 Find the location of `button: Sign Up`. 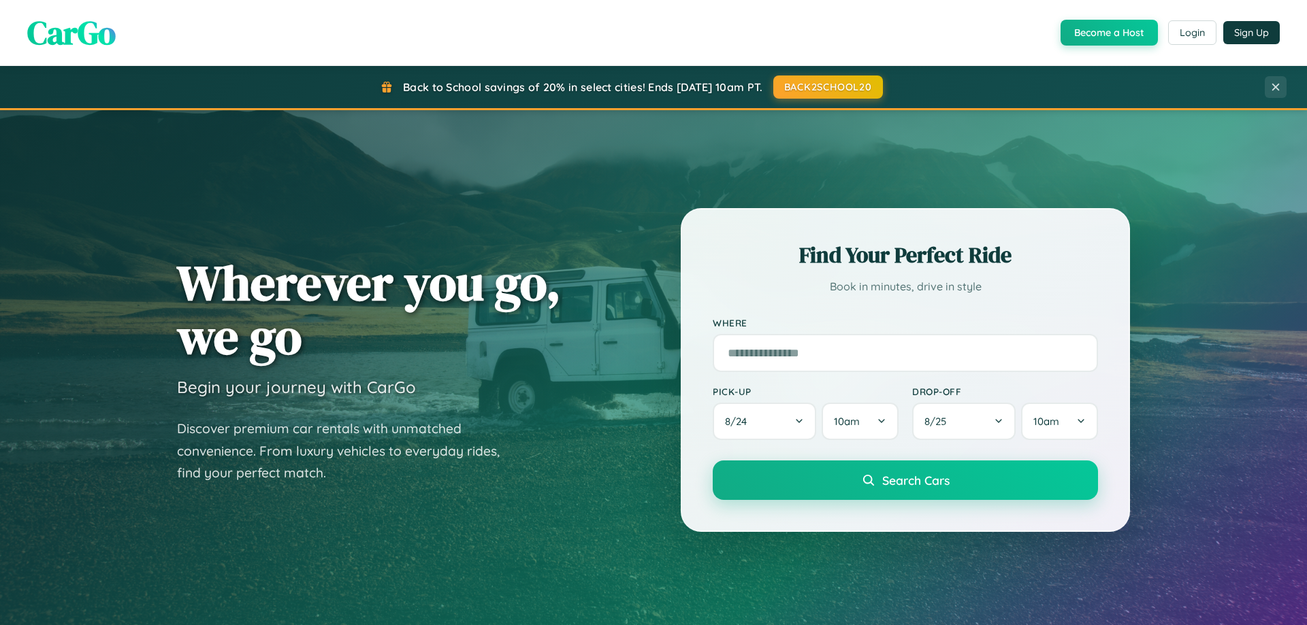

button: Sign Up is located at coordinates (1251, 33).